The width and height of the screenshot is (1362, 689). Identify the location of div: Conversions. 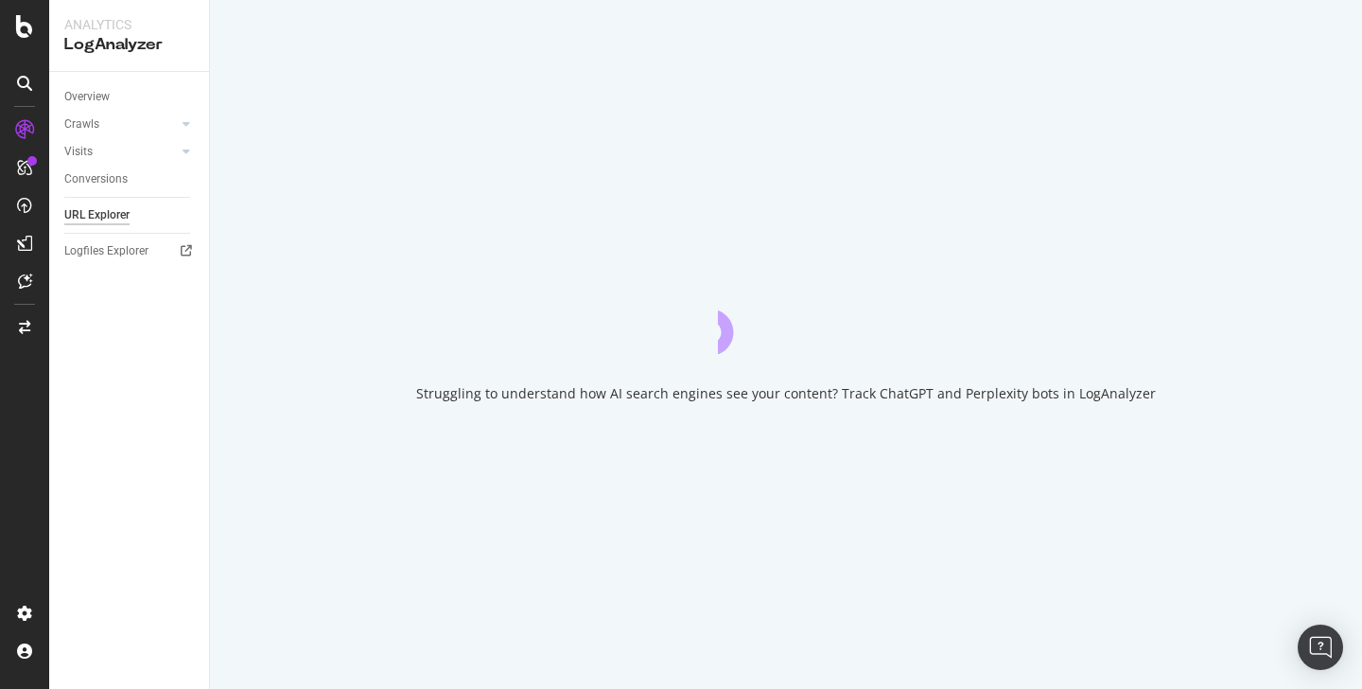
(96, 179).